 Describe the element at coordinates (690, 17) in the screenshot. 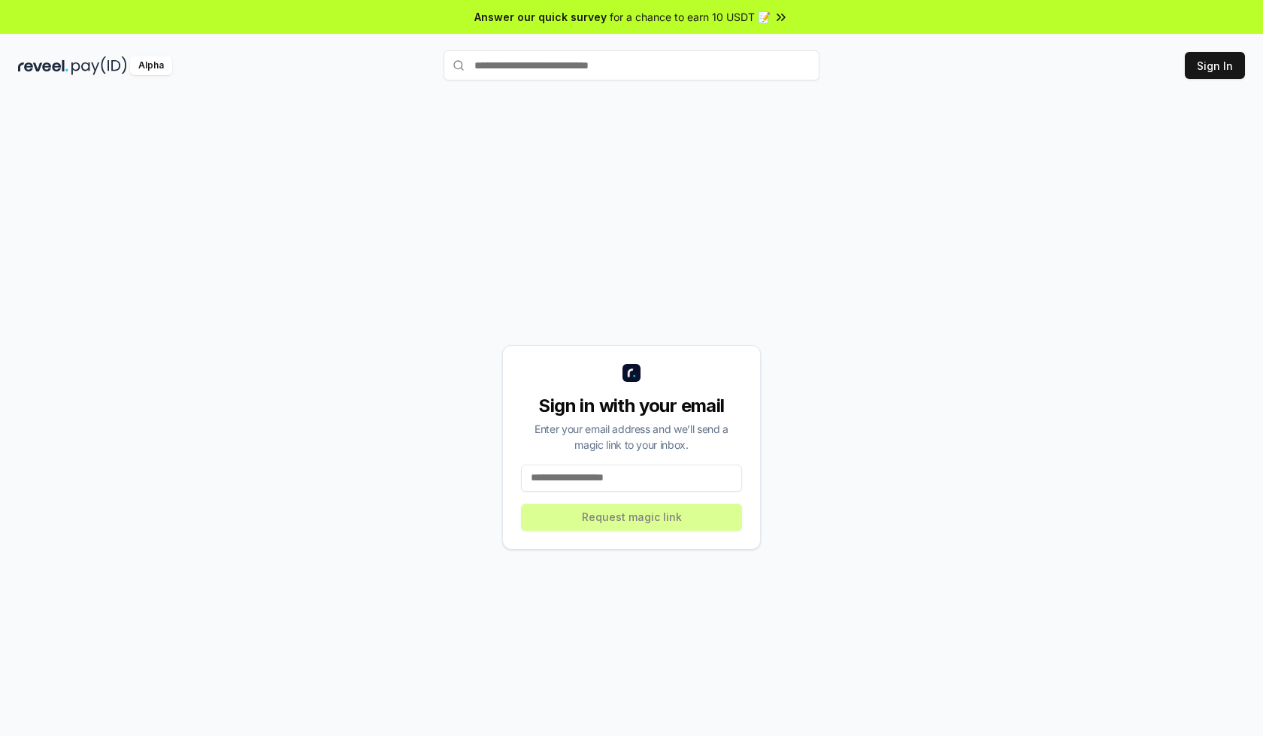

I see `span: for a chance to earn 10 USDT 📝` at that location.